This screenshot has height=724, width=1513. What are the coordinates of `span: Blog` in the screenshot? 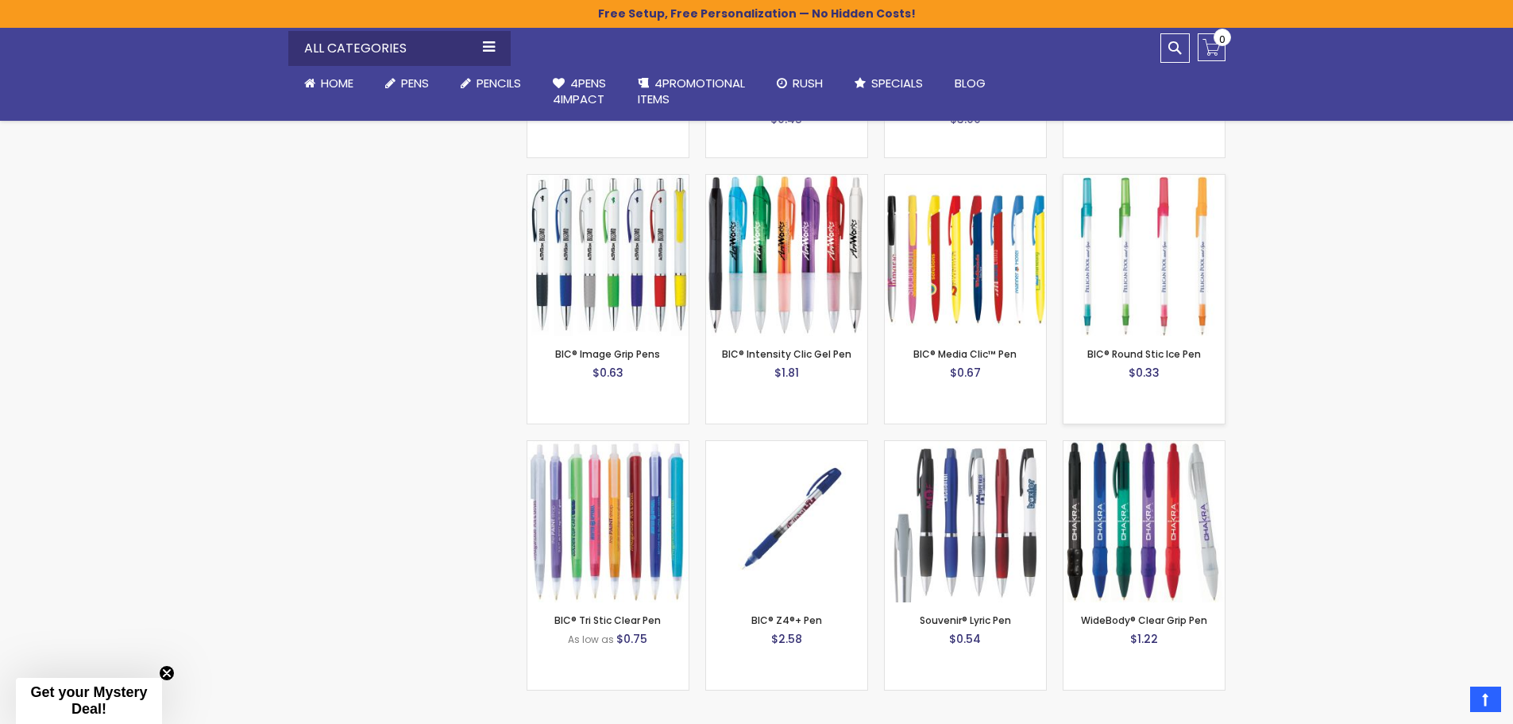 It's located at (970, 83).